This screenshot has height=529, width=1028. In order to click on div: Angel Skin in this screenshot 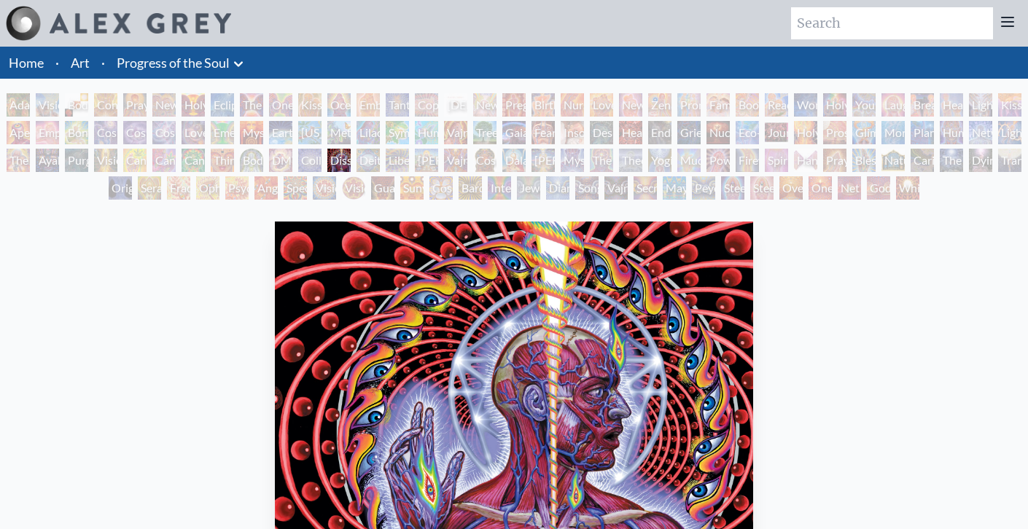, I will do `click(266, 188)`.